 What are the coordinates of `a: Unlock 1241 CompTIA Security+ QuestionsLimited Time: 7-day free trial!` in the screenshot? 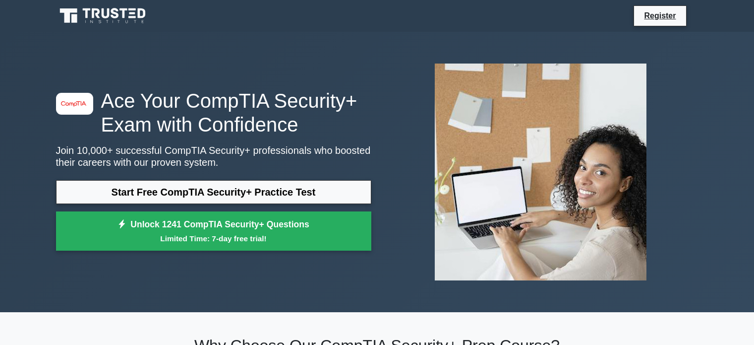 It's located at (214, 231).